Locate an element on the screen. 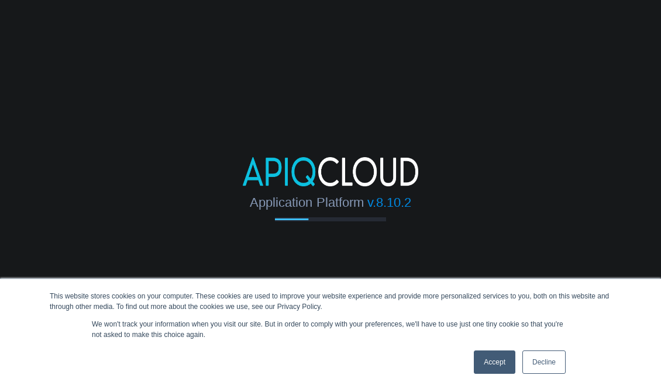 The height and width of the screenshot is (389, 661). img: ApiqCloud-BlueWhite.png is located at coordinates (330, 172).